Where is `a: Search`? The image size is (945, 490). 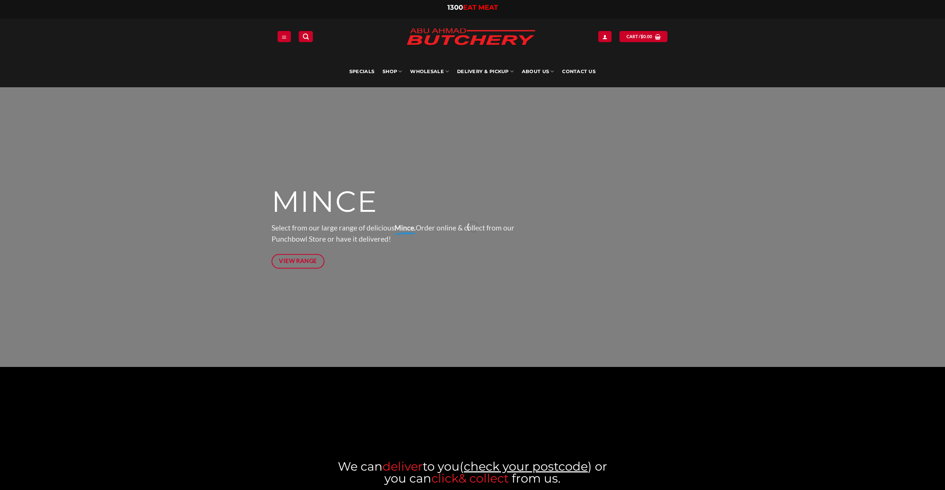 a: Search is located at coordinates (306, 36).